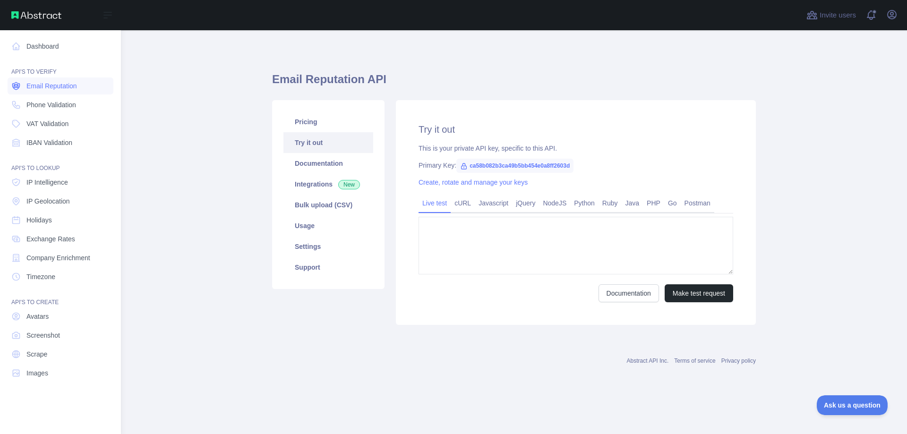 The image size is (907, 434). I want to click on a: PHP, so click(654, 203).